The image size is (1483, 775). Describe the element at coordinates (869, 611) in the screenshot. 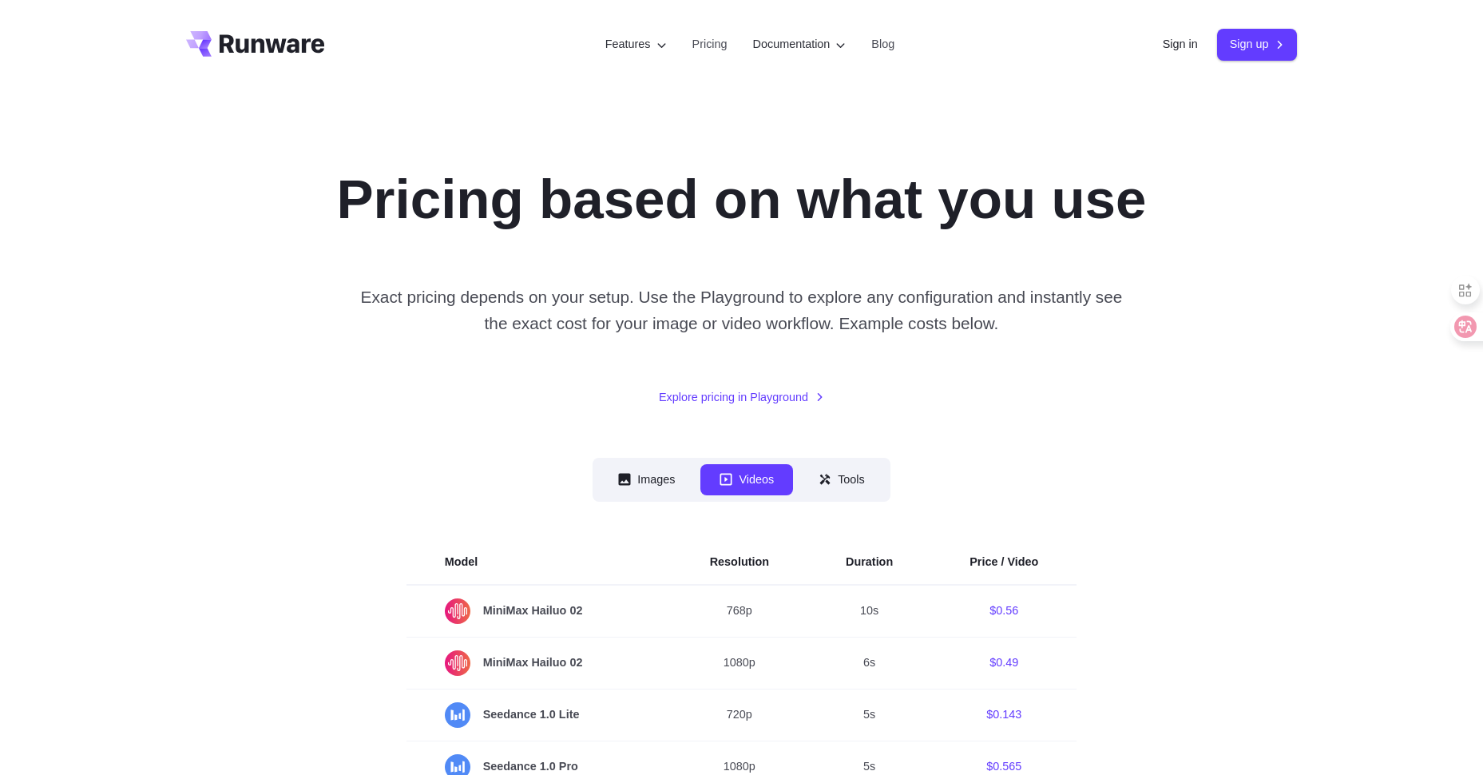

I see `td: 10s` at that location.